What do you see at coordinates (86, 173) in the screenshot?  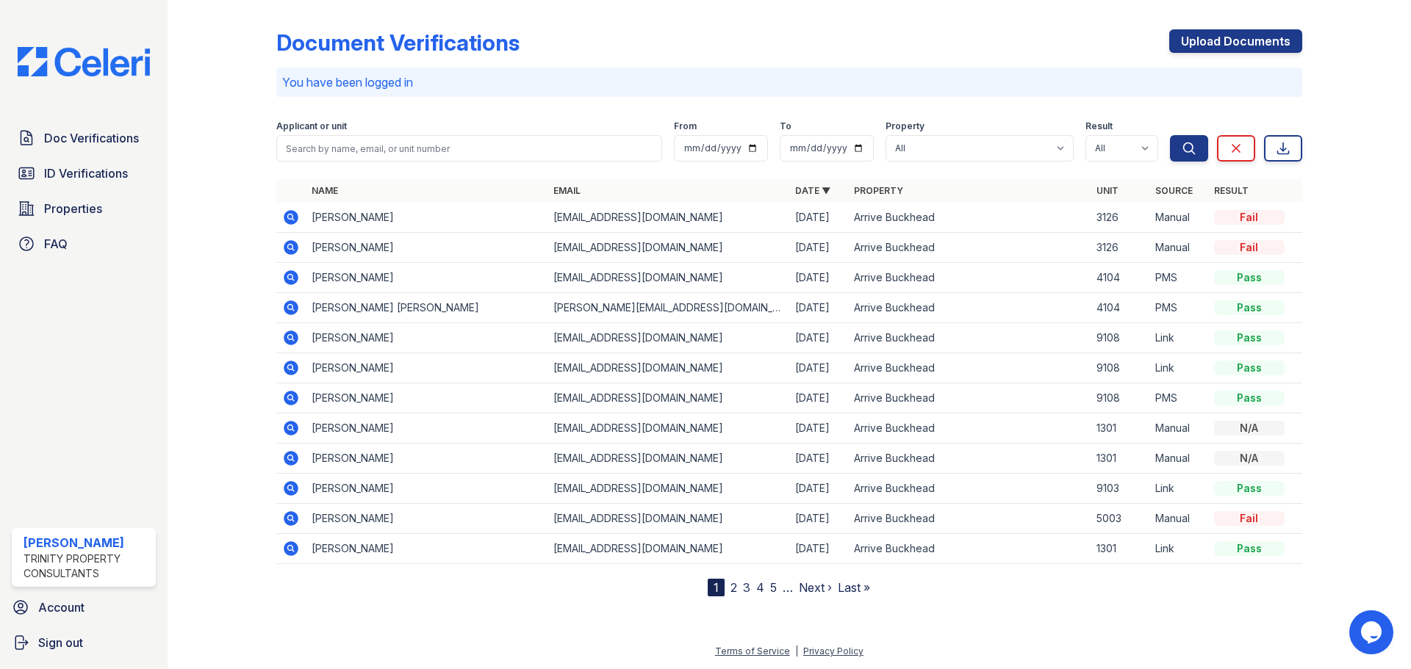 I see `span: ID Verifications` at bounding box center [86, 173].